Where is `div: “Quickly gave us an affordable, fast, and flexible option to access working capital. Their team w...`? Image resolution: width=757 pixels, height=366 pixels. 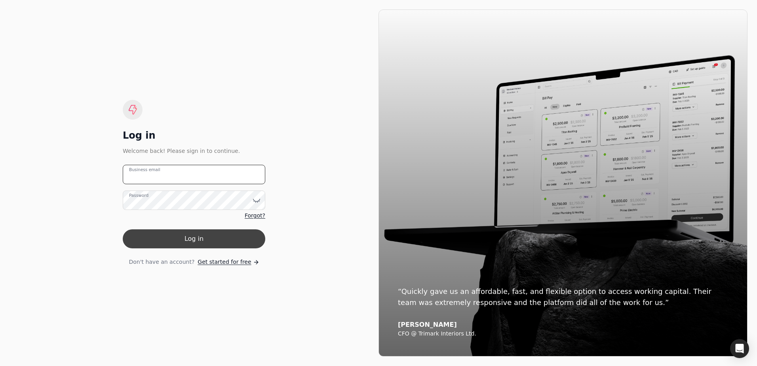
div: “Quickly gave us an affordable, fast, and flexible option to access working capital. Their team w... is located at coordinates (563, 297).